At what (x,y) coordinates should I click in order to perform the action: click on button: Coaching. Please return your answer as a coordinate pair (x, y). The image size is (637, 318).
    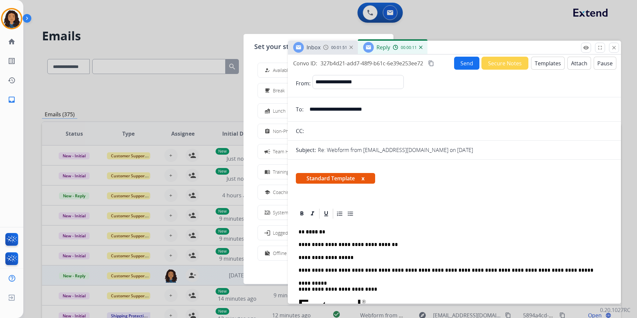
    Looking at the image, I should click on (318, 192).